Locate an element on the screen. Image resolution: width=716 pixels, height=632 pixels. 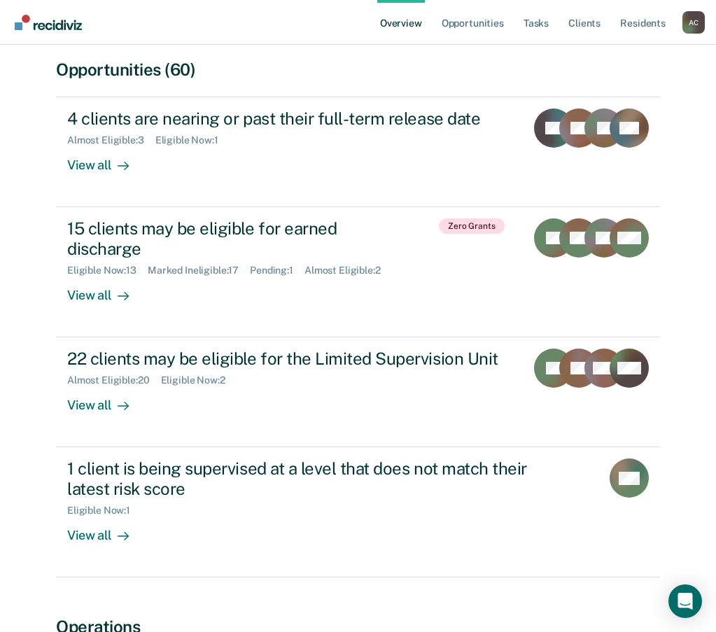
div: Open Intercom Messenger is located at coordinates (685, 601).